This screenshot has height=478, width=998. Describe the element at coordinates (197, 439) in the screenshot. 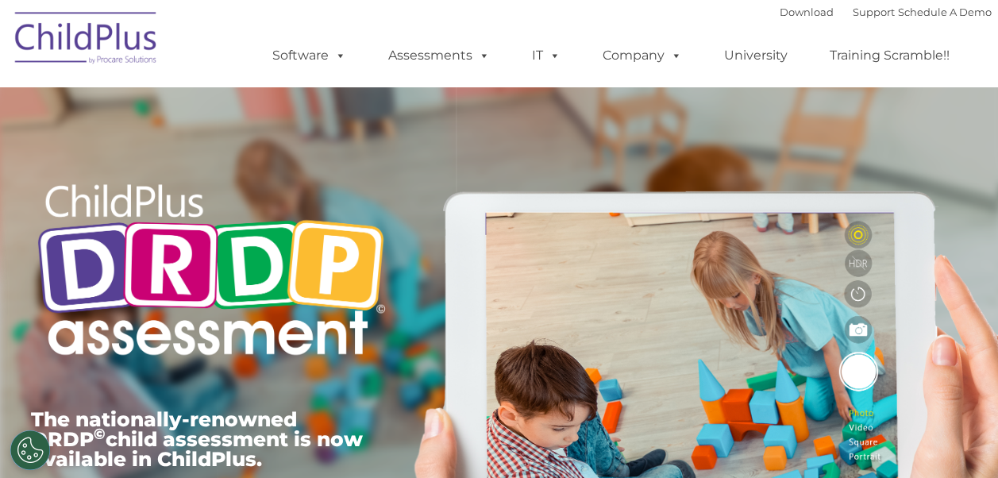

I see `span: The nationally-renowned DRDP child assessment is now available in ChildPlus.` at that location.